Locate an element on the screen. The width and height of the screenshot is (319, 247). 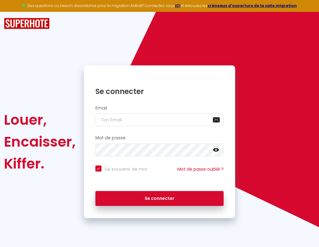
img: SuperHote logo is located at coordinates (27, 23).